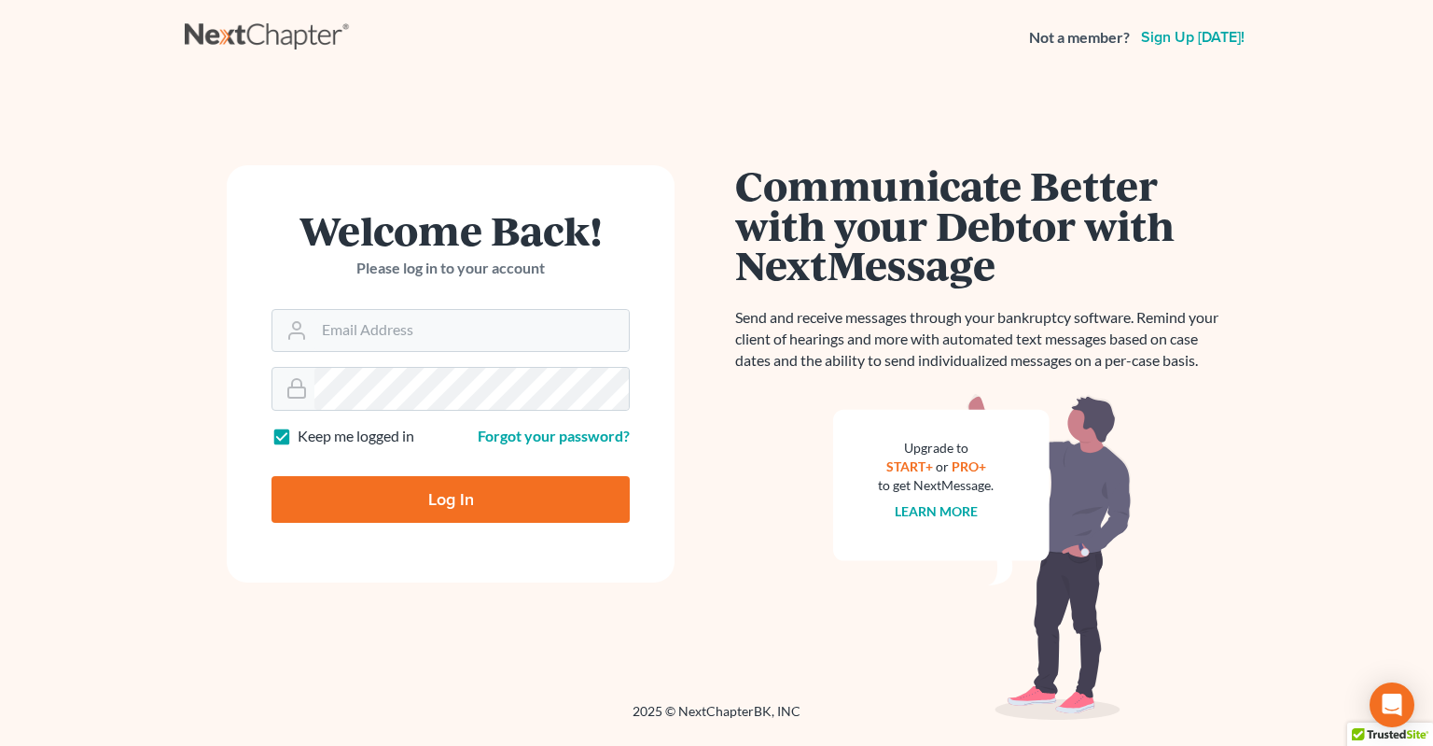 The height and width of the screenshot is (746, 1433). Describe the element at coordinates (983, 339) in the screenshot. I see `p: Send and receive messages through your bankruptcy software. Remind your client of hearings and mo...` at that location.